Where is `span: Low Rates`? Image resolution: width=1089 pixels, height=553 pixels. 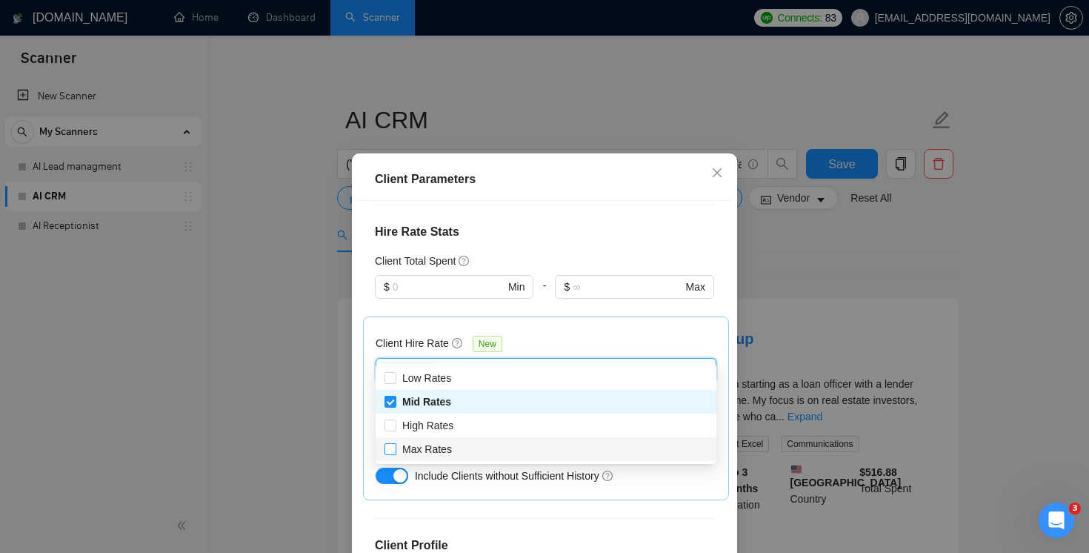
span: Low Rates is located at coordinates (427, 378).